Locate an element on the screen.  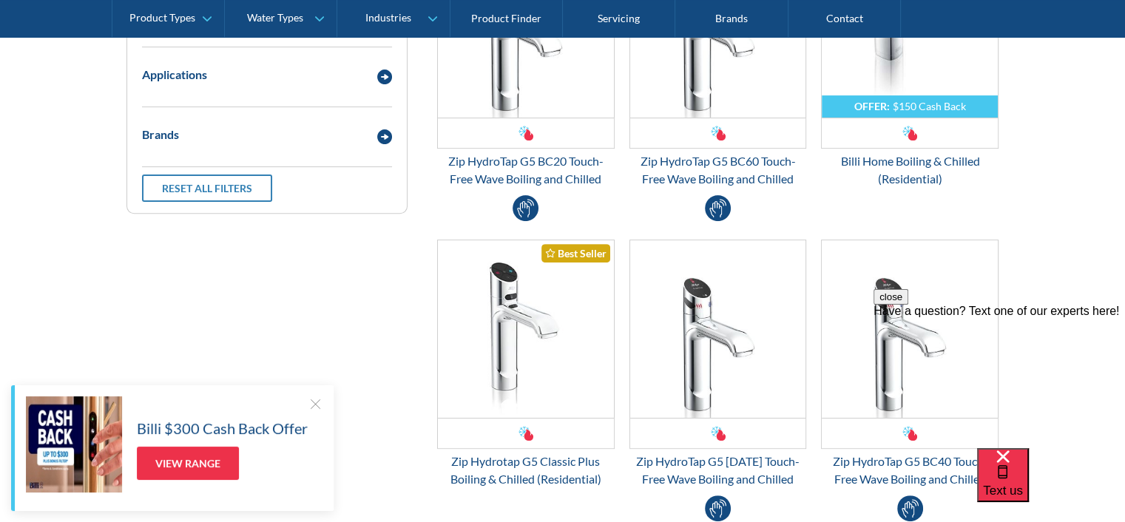
img: Zip HydroTap G5 BC40 Touch-Free Wave Boiling and Chilled is located at coordinates (910, 329).